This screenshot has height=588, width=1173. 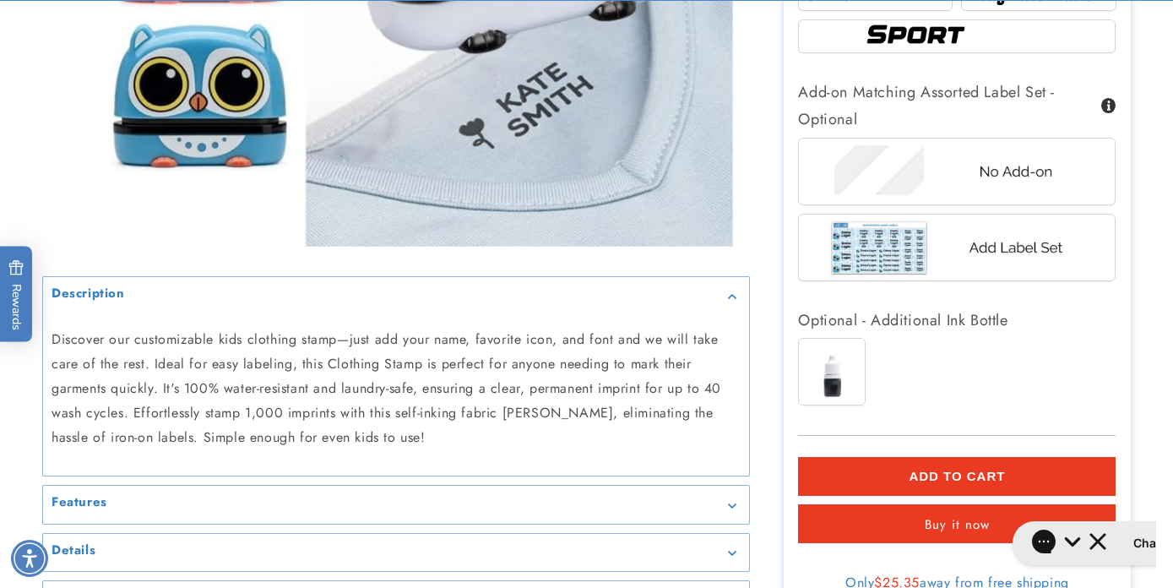 I want to click on button: Buy it now, so click(x=957, y=524).